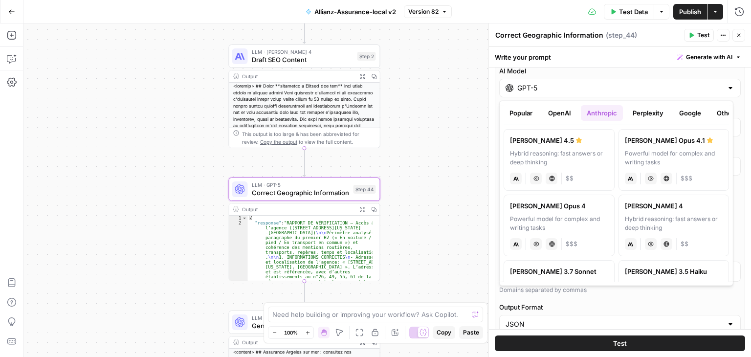  What do you see at coordinates (239, 218) in the screenshot?
I see `div: 1` at bounding box center [239, 218].